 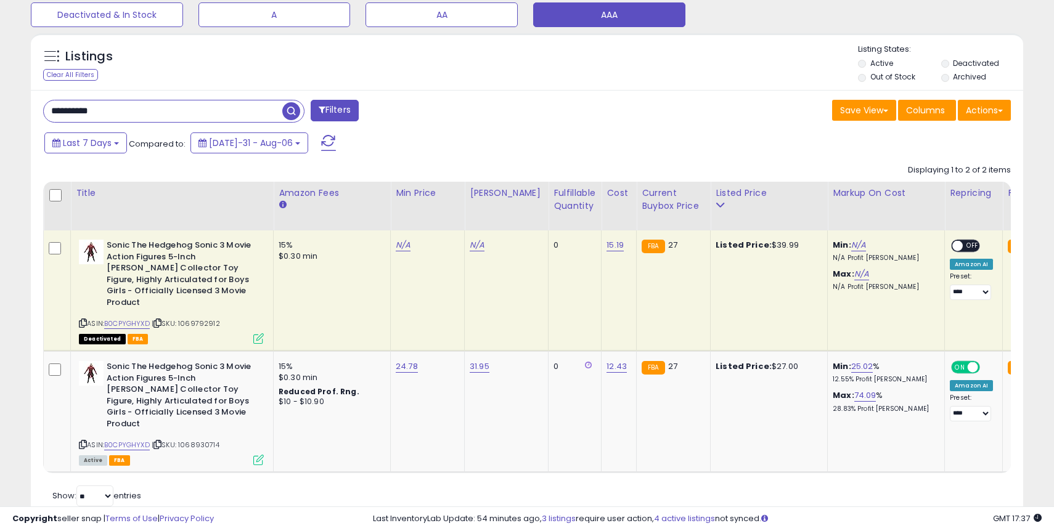 I want to click on label: Deactivated, so click(x=976, y=63).